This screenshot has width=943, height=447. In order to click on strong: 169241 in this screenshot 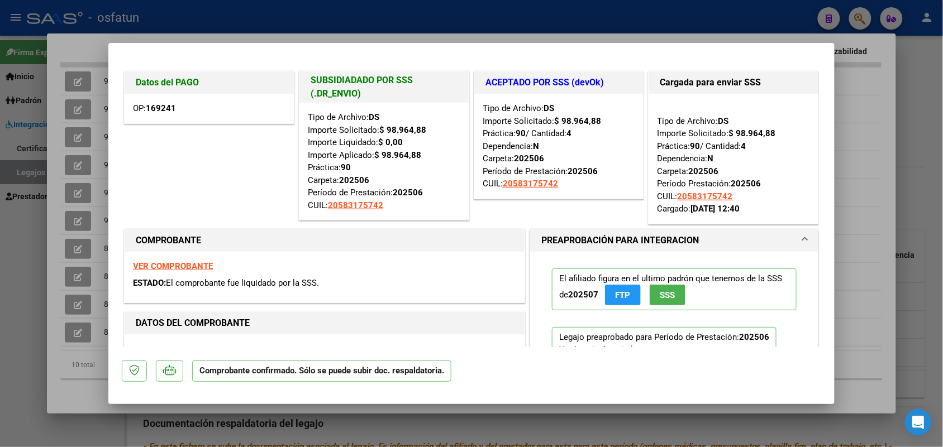, I will do `click(161, 108)`.